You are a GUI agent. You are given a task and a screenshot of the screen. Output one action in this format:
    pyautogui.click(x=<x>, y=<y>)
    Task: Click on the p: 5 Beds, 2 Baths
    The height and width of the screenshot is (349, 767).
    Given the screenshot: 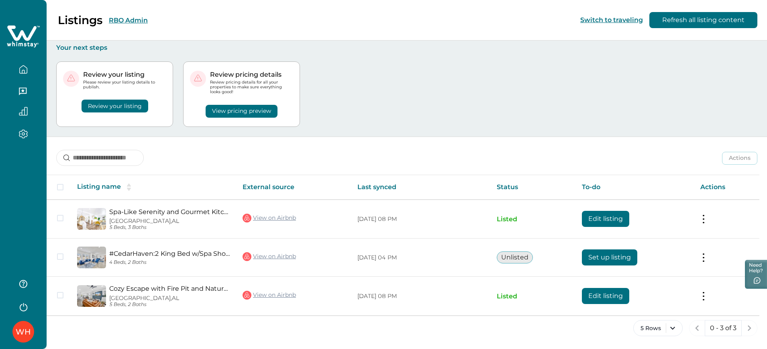 What is the action you would take?
    pyautogui.click(x=169, y=304)
    